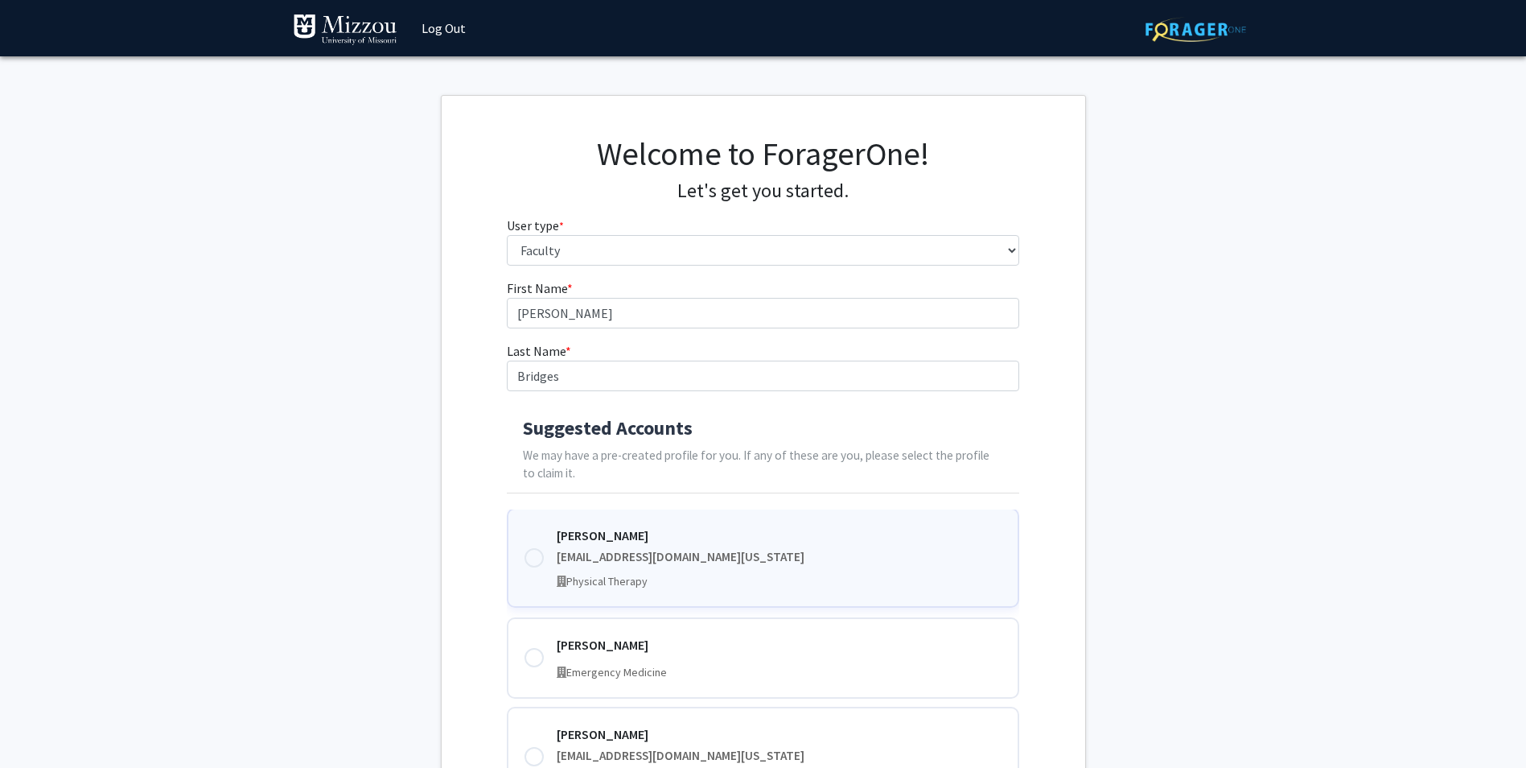 This screenshot has width=1526, height=768. I want to click on label: User type, so click(535, 225).